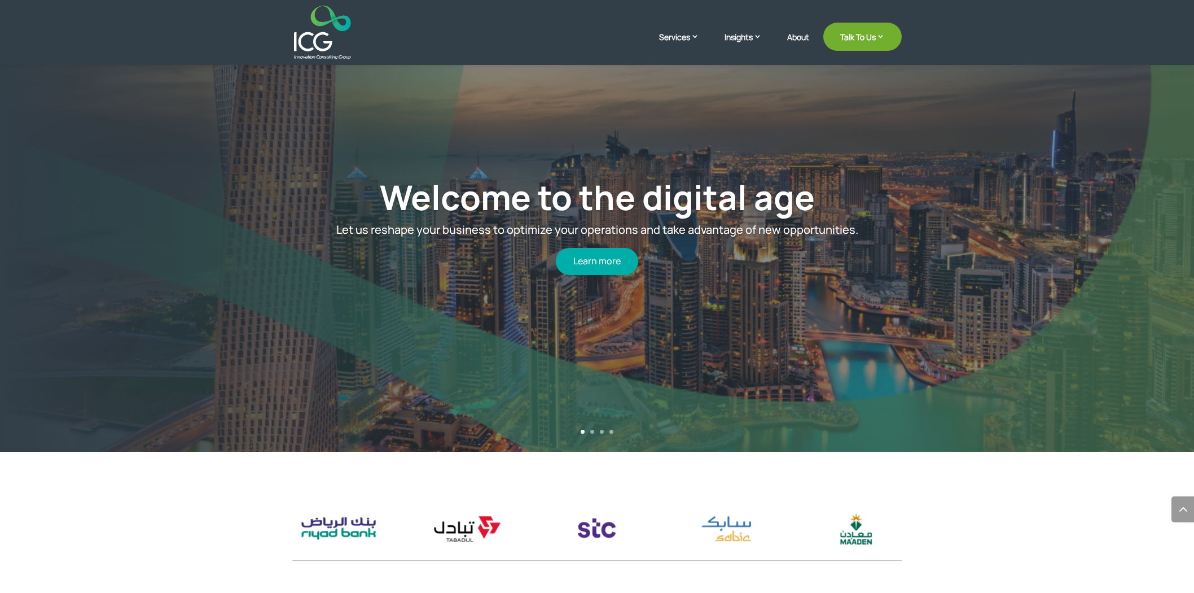 The width and height of the screenshot is (1194, 593). Describe the element at coordinates (338, 528) in the screenshot. I see `div: 5 / 17` at that location.